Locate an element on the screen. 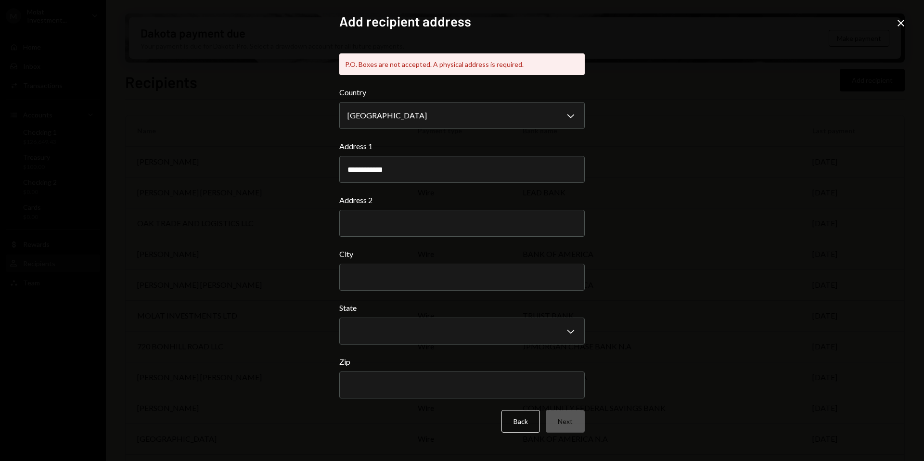 The width and height of the screenshot is (924, 461). h2: Add recipient address is located at coordinates (462, 21).